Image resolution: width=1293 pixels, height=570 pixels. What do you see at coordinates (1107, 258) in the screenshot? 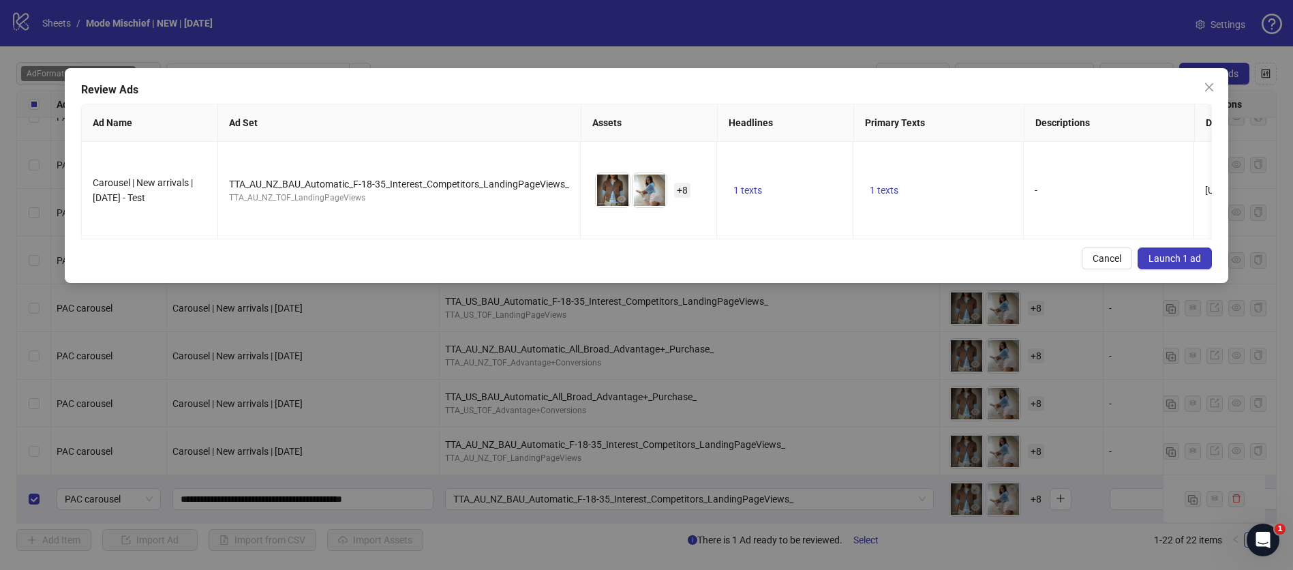
I see `button: Cancel` at bounding box center [1107, 258].